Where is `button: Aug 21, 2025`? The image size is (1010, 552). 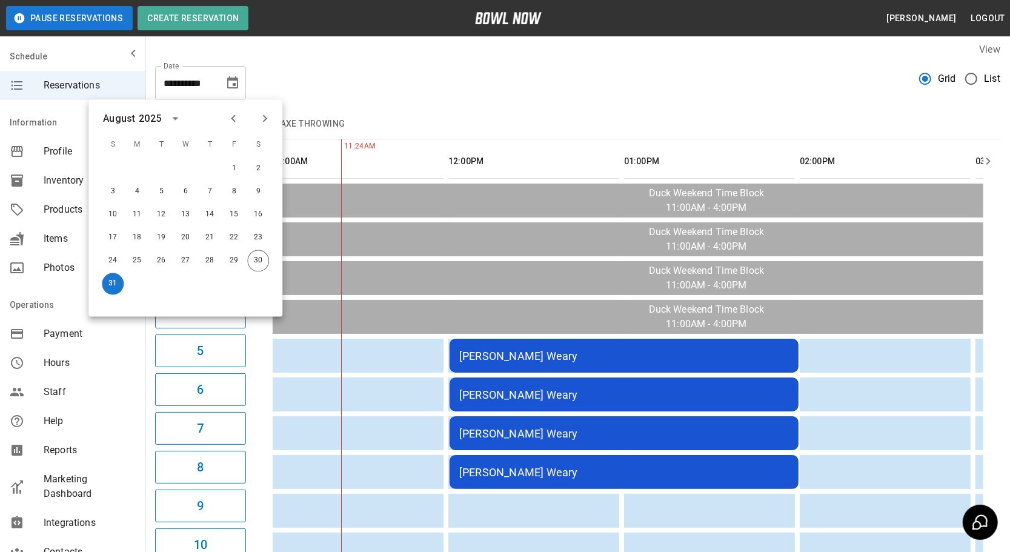
button: Aug 21, 2025 is located at coordinates (210, 238).